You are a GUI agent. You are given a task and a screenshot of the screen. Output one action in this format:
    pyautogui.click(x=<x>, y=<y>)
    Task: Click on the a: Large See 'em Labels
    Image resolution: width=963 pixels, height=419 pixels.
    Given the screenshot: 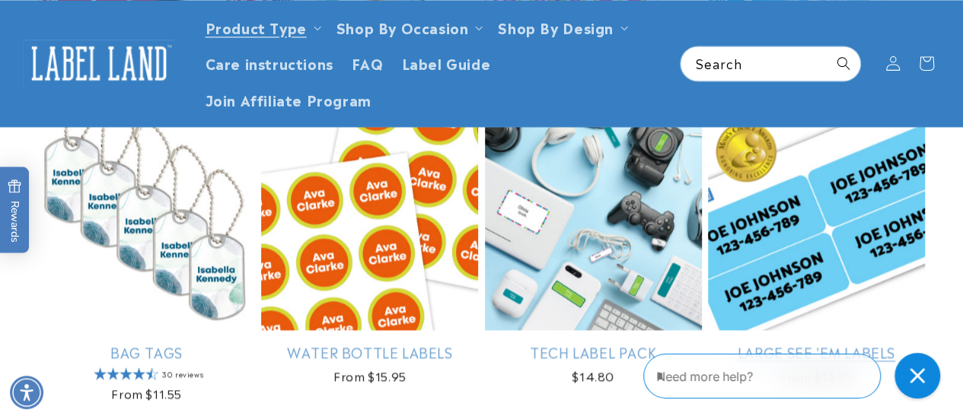 What is the action you would take?
    pyautogui.click(x=816, y=352)
    